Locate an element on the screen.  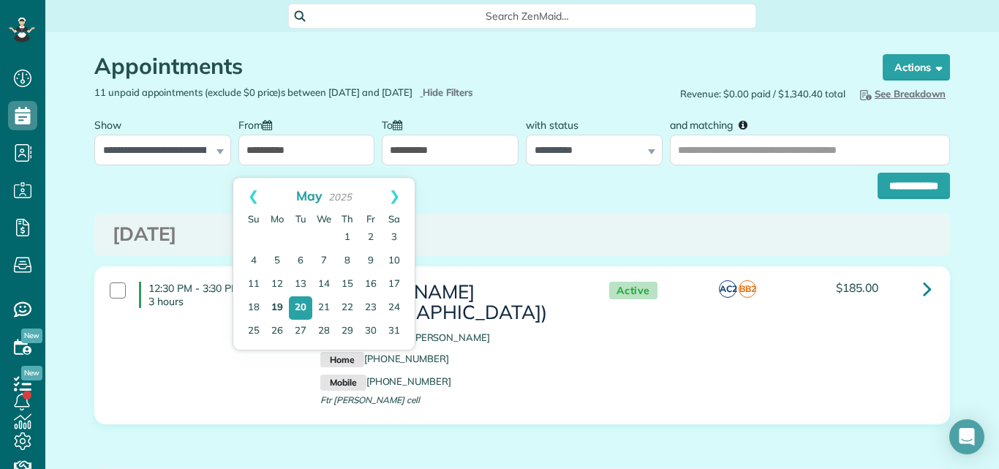
a: 23 is located at coordinates (371, 308).